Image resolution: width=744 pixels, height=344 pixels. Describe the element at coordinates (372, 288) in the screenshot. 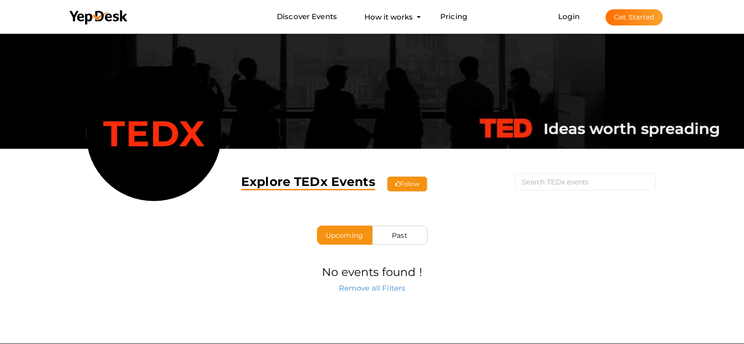

I see `a: Remove all Filters` at that location.